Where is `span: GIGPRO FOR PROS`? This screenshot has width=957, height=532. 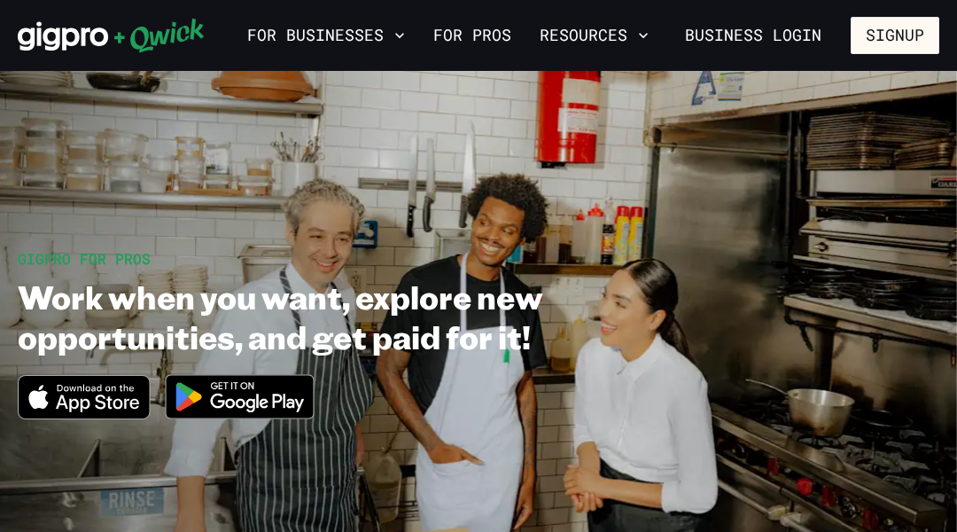 span: GIGPRO FOR PROS is located at coordinates (84, 258).